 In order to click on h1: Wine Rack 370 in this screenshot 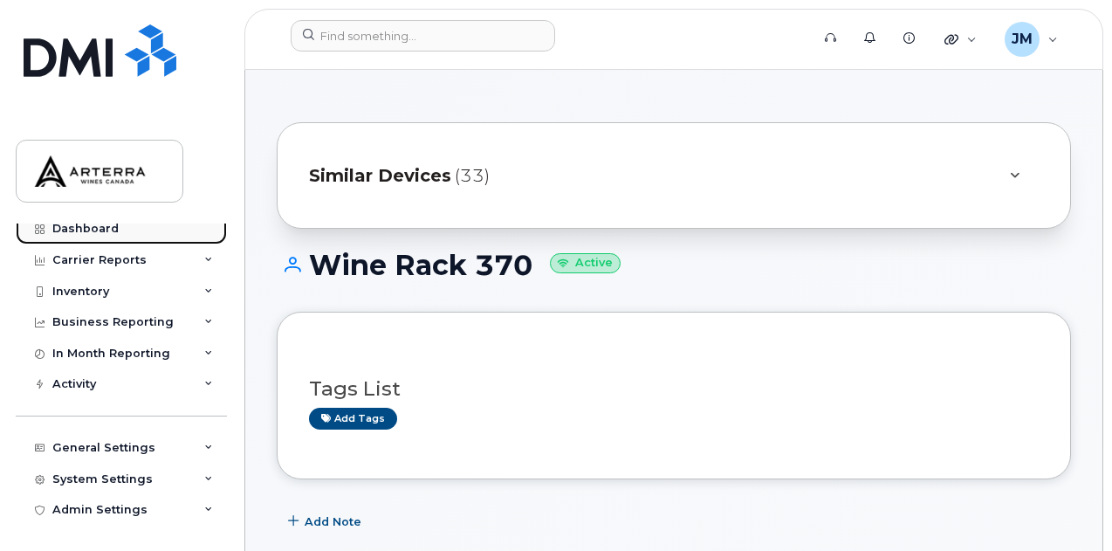, I will do `click(674, 265)`.